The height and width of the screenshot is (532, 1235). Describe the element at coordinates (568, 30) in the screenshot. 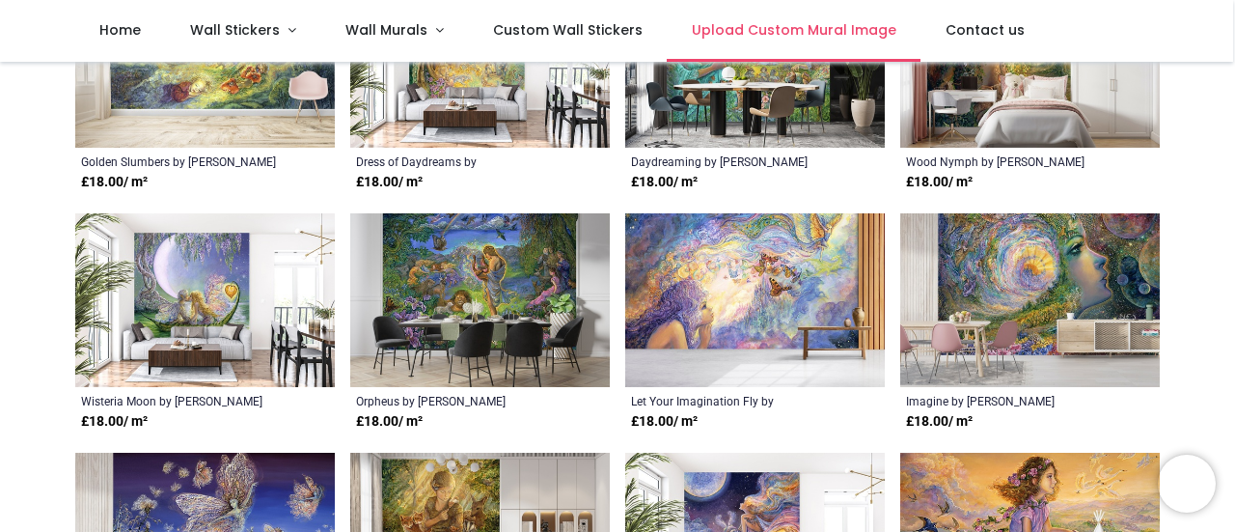

I see `span: Custom Wall Stickers` at that location.